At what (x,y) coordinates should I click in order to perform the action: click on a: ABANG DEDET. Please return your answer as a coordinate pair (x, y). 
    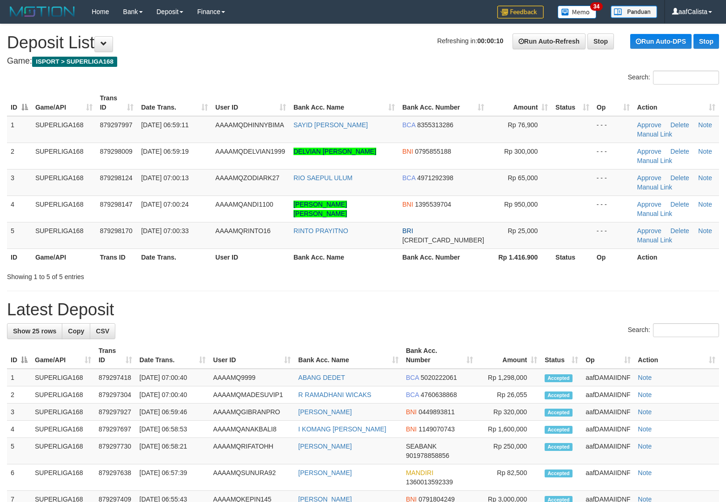
    Looking at the image, I should click on (321, 378).